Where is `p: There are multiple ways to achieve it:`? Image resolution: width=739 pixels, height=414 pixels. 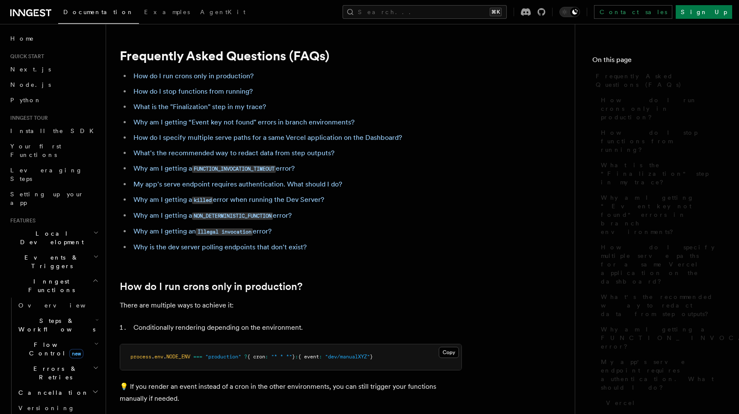
p: There are multiple ways to achieve it: is located at coordinates (291, 305).